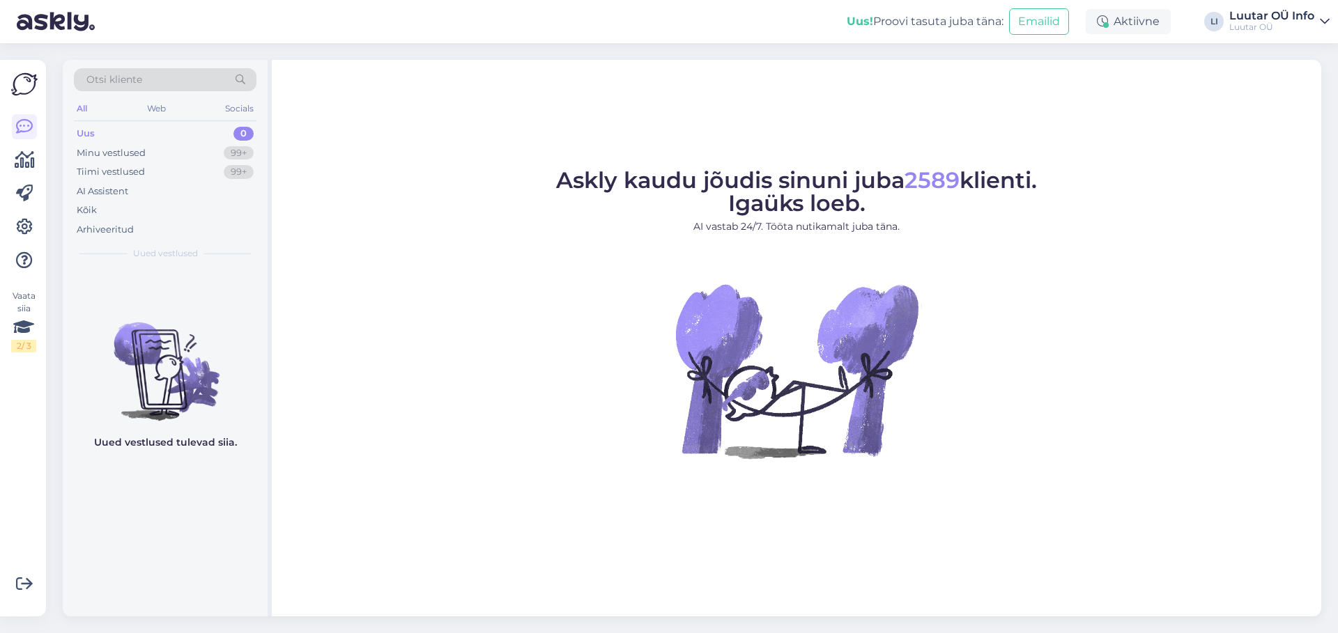  Describe the element at coordinates (925, 22) in the screenshot. I see `div: Proovi tasuta juba täna:` at that location.